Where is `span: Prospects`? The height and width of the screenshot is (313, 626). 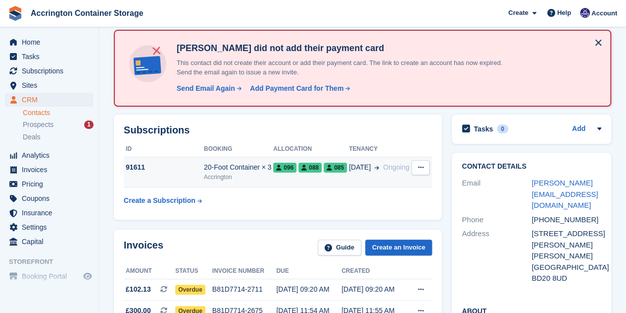
span: Prospects is located at coordinates (38, 124).